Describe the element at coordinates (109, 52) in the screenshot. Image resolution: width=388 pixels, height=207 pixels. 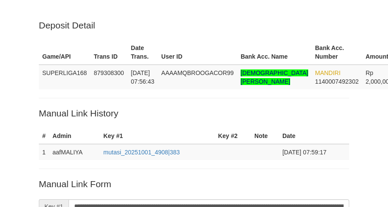
I see `th: Trans ID` at that location.